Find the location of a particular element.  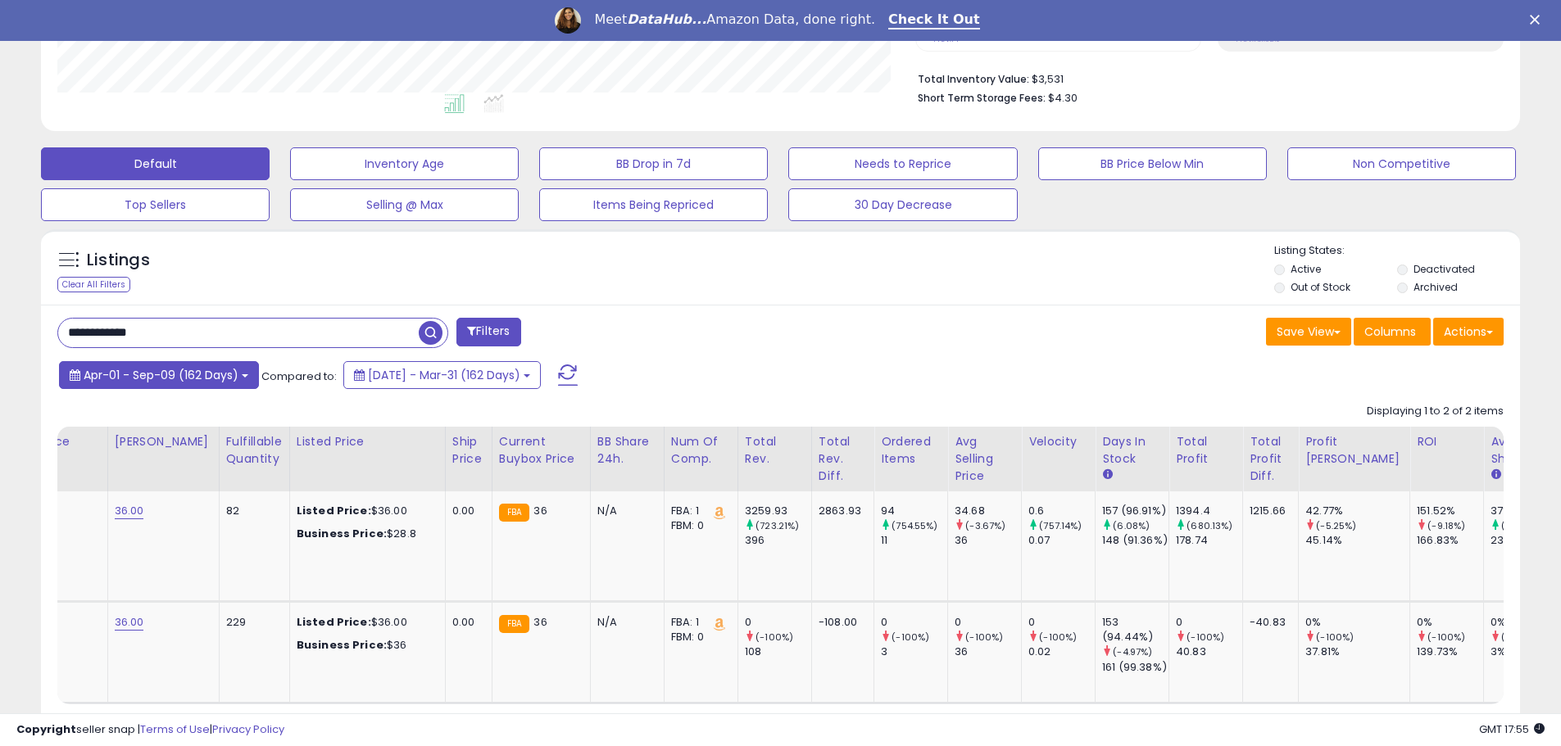

small: (60.87%) is located at coordinates (1521, 526).